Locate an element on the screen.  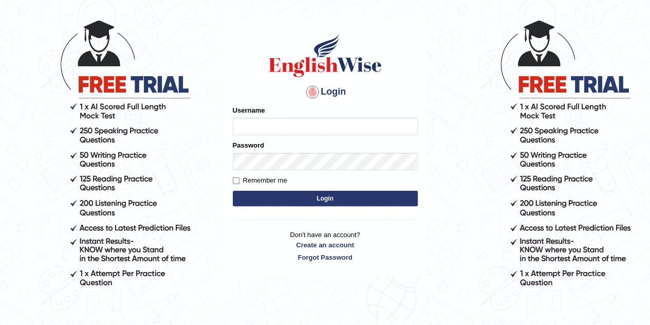
p: Don't have an account? is located at coordinates (325, 246).